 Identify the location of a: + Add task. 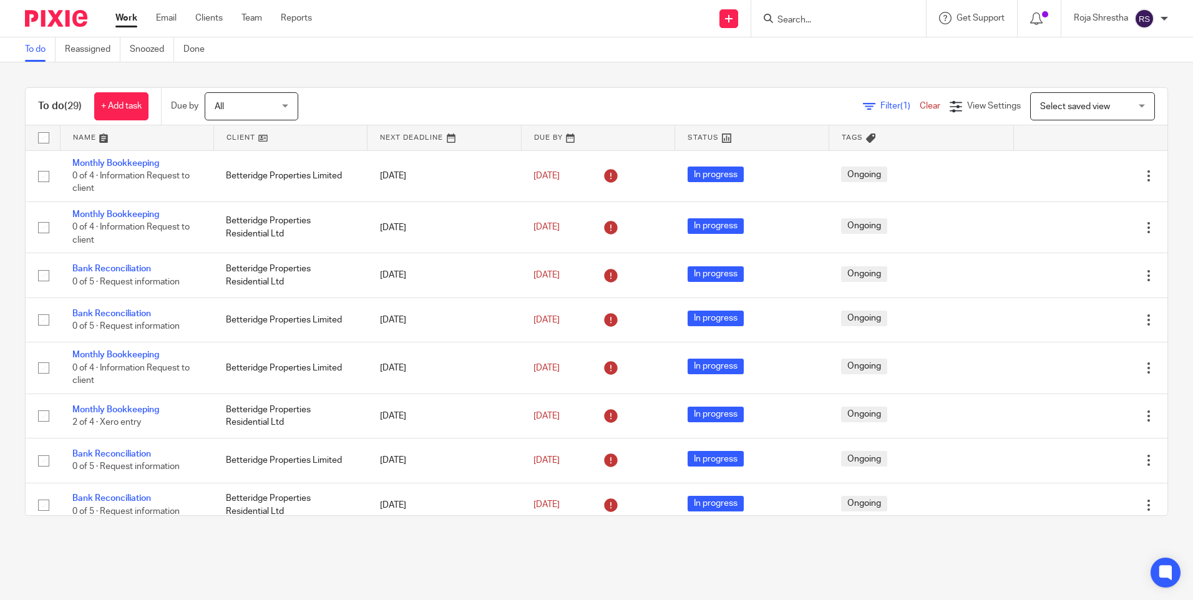
(121, 106).